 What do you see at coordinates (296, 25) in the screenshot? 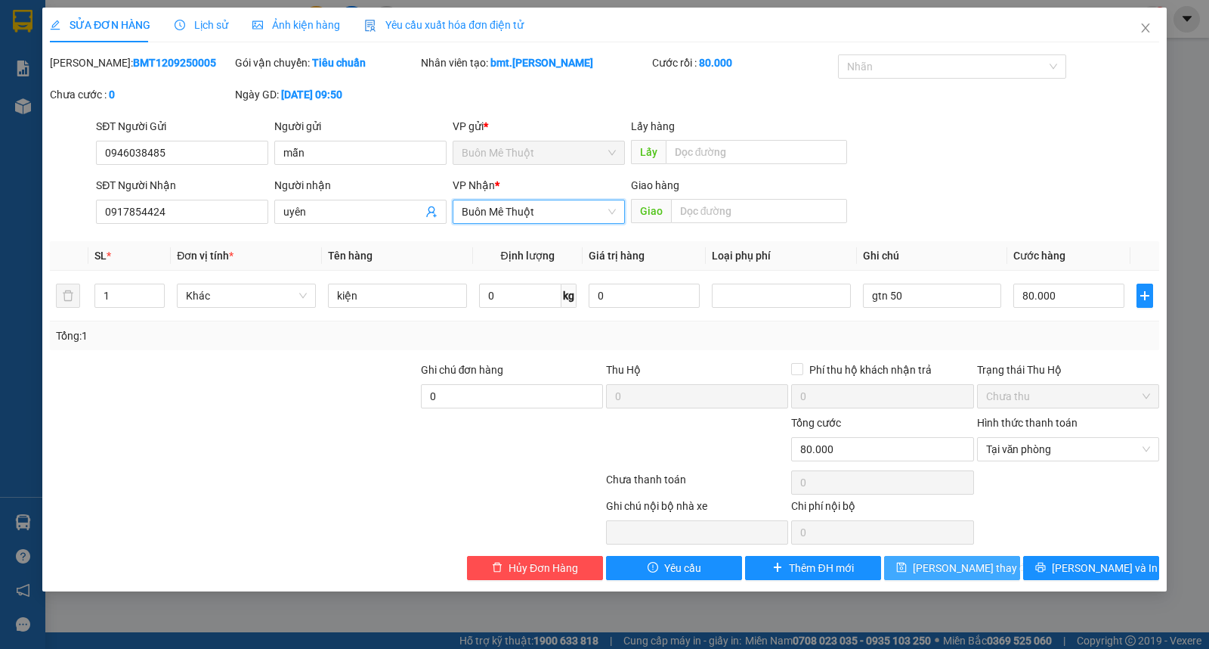
I see `span: Ảnh kiện hàng` at bounding box center [296, 25].